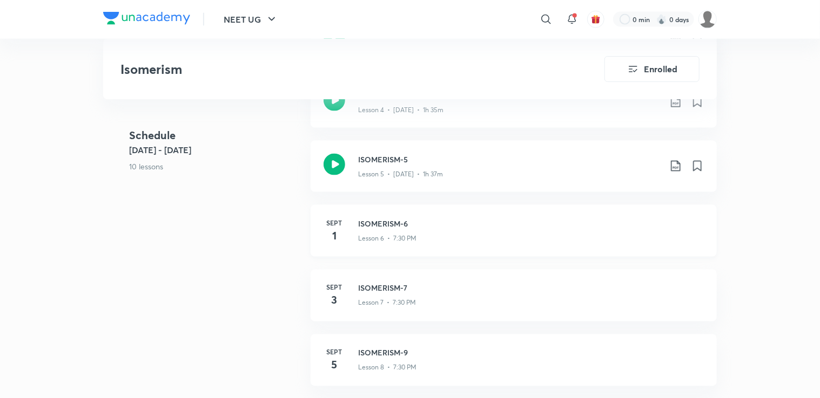  I want to click on h3: ISOMERISM-5, so click(509, 159).